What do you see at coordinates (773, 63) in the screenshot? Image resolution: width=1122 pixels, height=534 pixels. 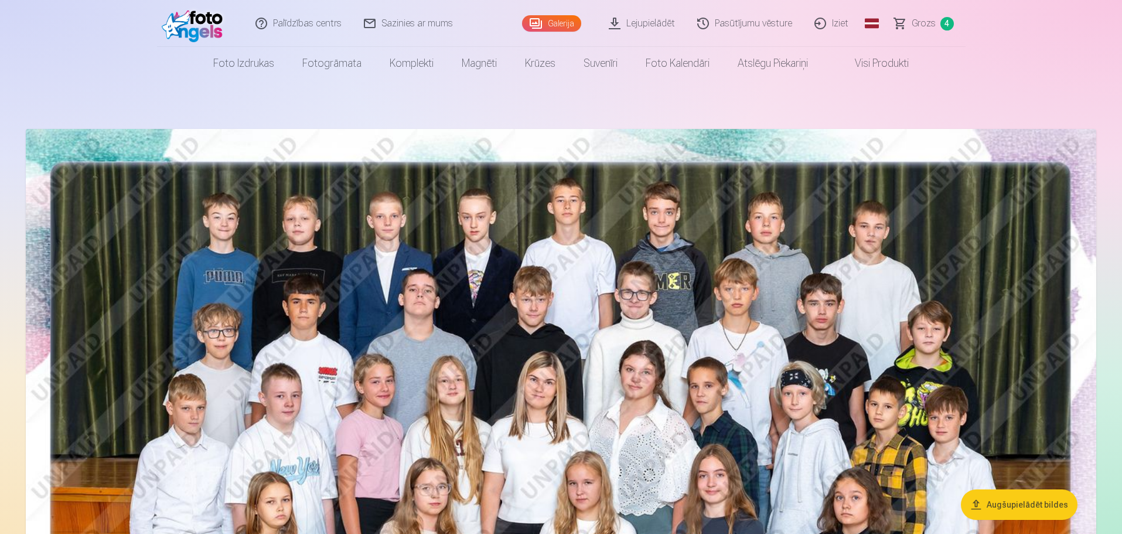 I see `a: Atslēgu piekariņi` at bounding box center [773, 63].